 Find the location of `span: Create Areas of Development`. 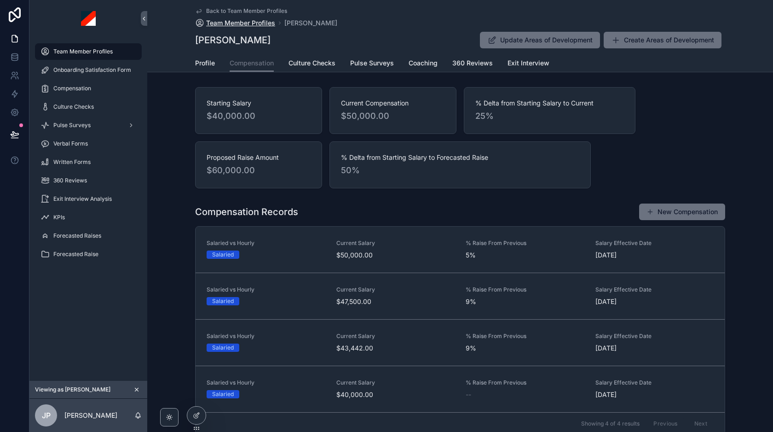

span: Create Areas of Development is located at coordinates (669, 40).